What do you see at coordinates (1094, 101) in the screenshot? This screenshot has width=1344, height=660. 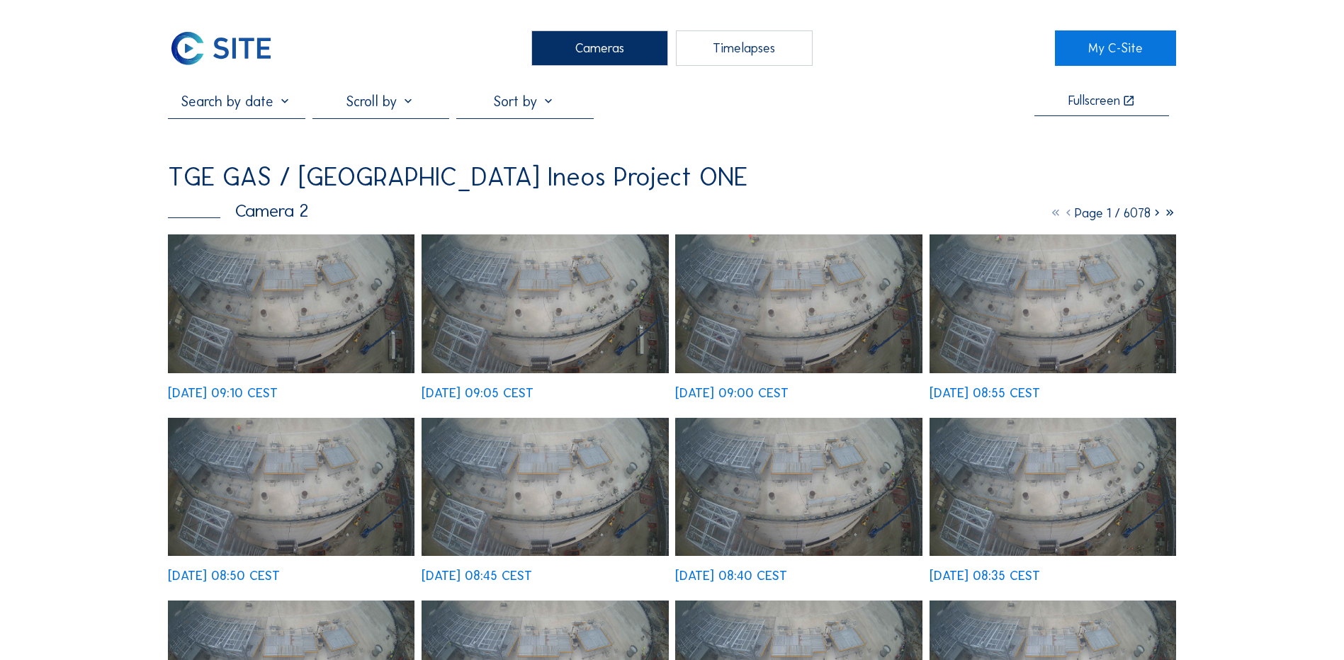 I see `div: Fullscreen` at bounding box center [1094, 101].